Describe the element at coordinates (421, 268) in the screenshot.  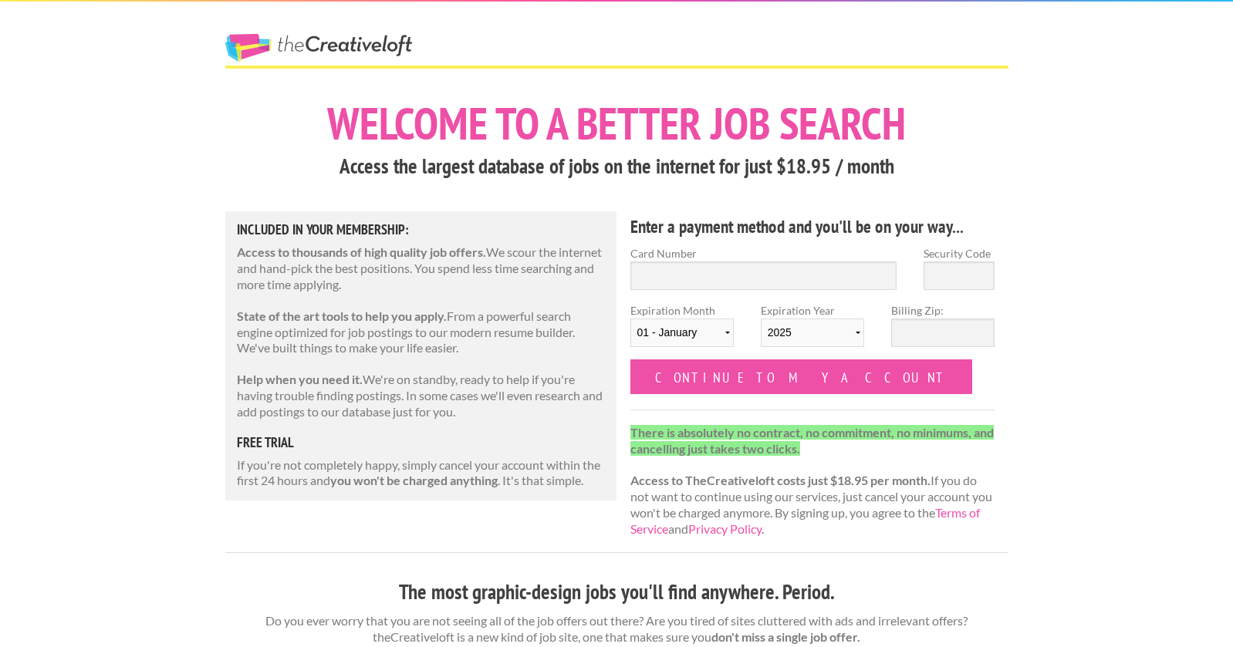
I see `p: We scour the internet and hand-pick the best positions. You spend less time searching and more ti...` at that location.